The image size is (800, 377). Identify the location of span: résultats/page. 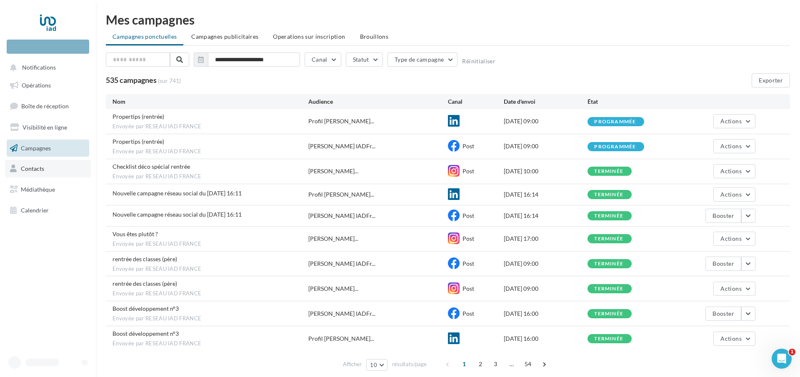
(409, 364).